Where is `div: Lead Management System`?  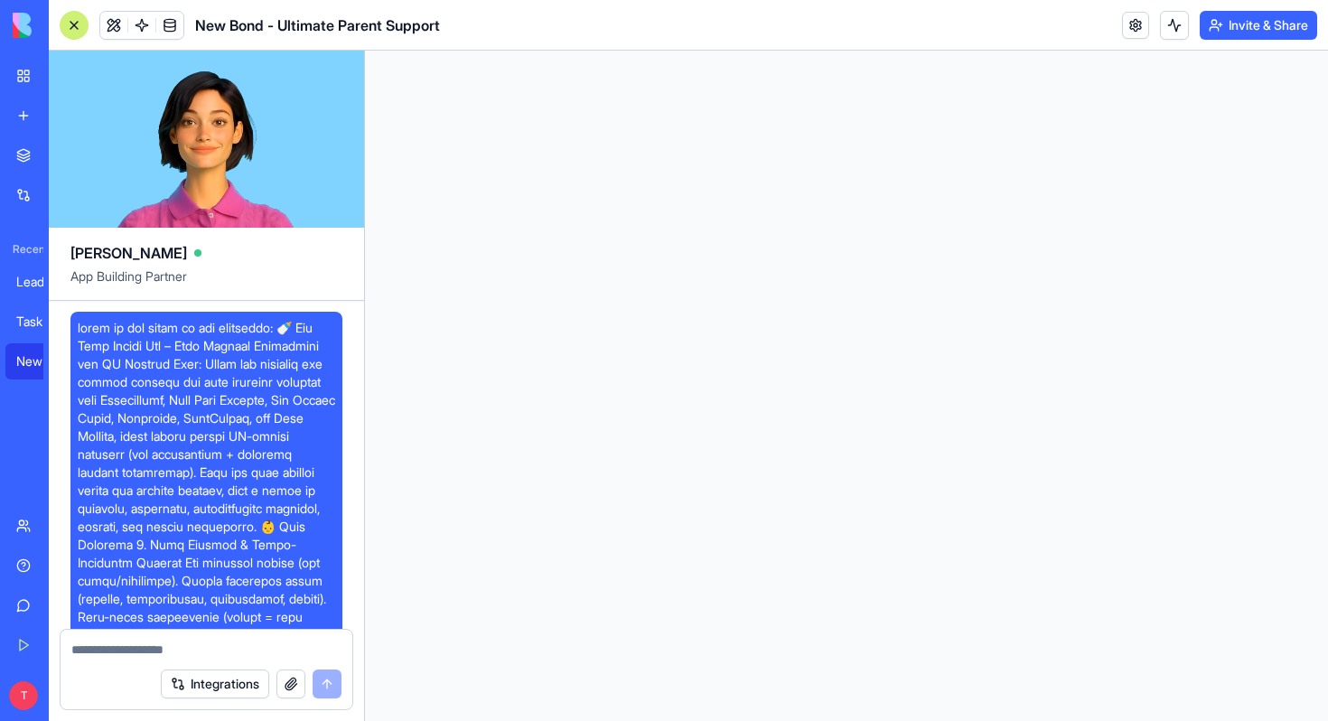 div: Lead Management System is located at coordinates (42, 282).